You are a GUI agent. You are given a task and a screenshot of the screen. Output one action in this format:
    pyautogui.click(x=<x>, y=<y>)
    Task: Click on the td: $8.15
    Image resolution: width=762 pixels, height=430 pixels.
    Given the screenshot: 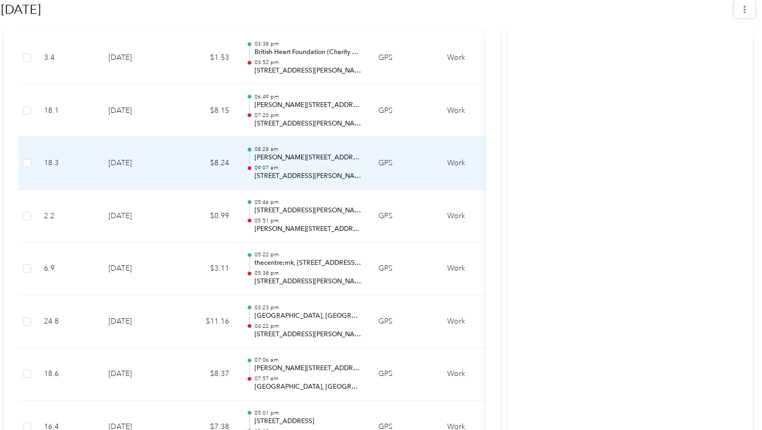 What is the action you would take?
    pyautogui.click(x=206, y=111)
    